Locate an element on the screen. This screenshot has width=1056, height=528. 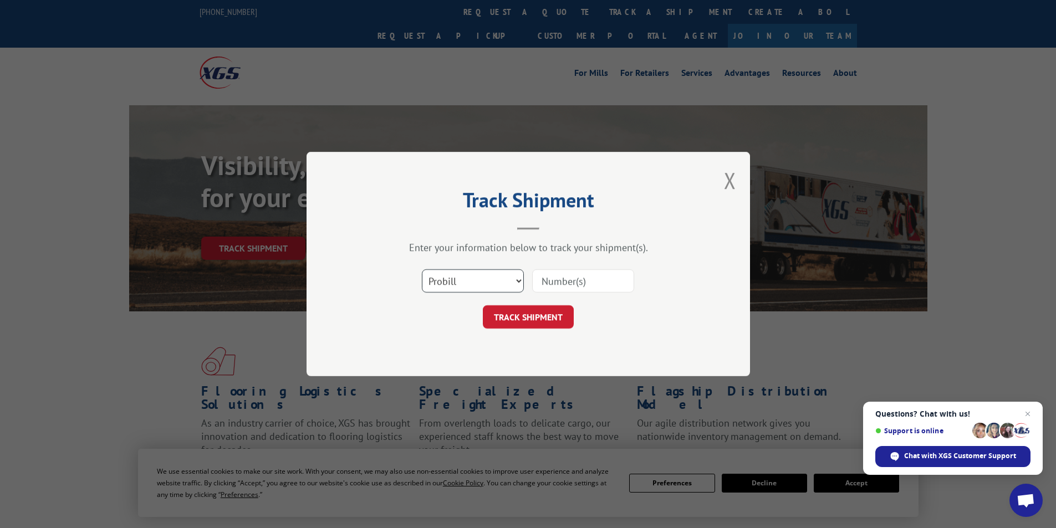
div: Enter your information below to track your shipment(s). is located at coordinates (528, 247).